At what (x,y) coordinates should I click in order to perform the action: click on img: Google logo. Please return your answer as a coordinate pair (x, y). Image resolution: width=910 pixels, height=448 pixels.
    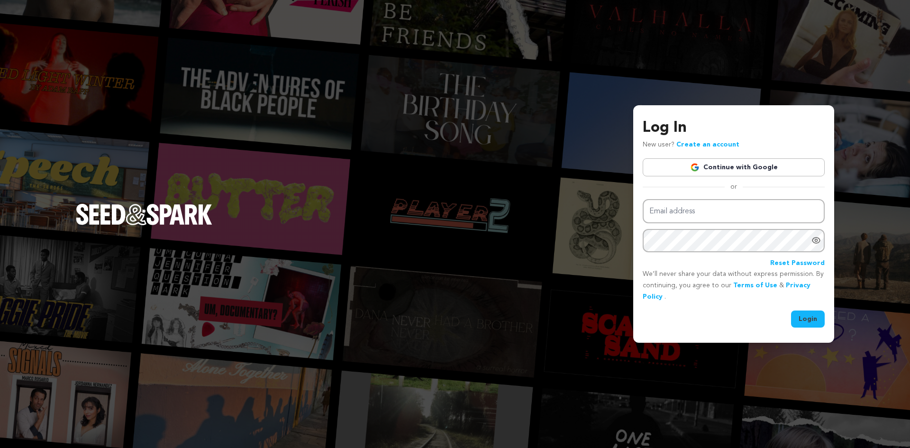
    Looking at the image, I should click on (695, 167).